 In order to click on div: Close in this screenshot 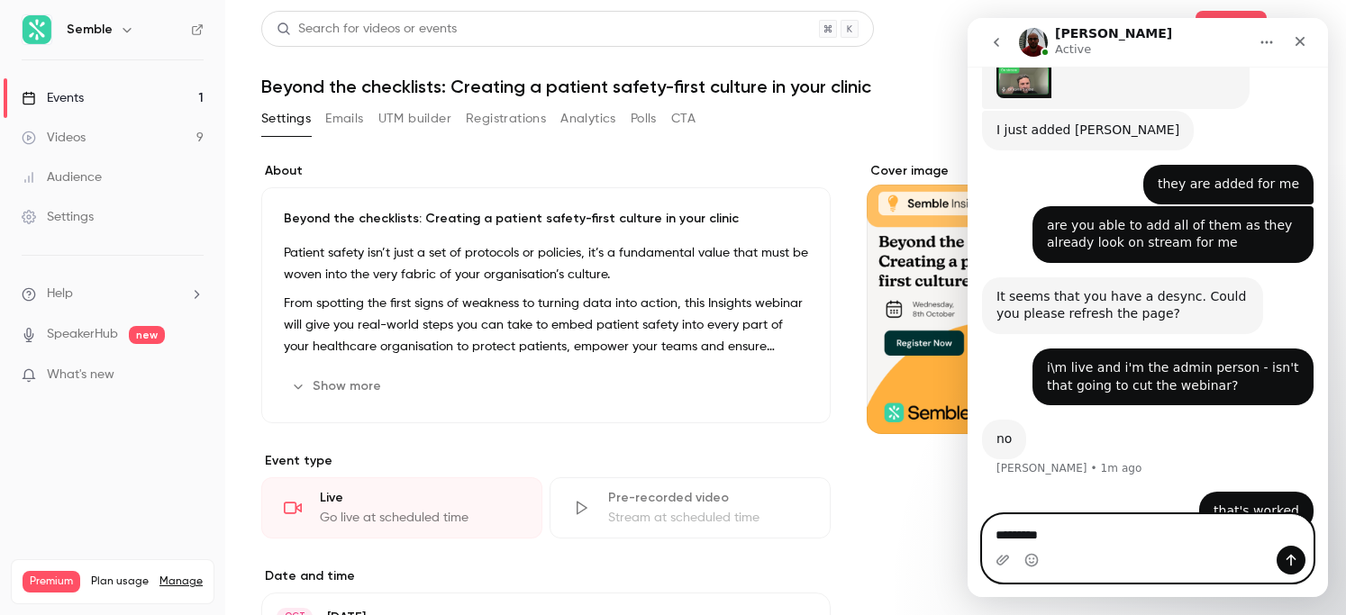, I will do `click(333, 23)`.